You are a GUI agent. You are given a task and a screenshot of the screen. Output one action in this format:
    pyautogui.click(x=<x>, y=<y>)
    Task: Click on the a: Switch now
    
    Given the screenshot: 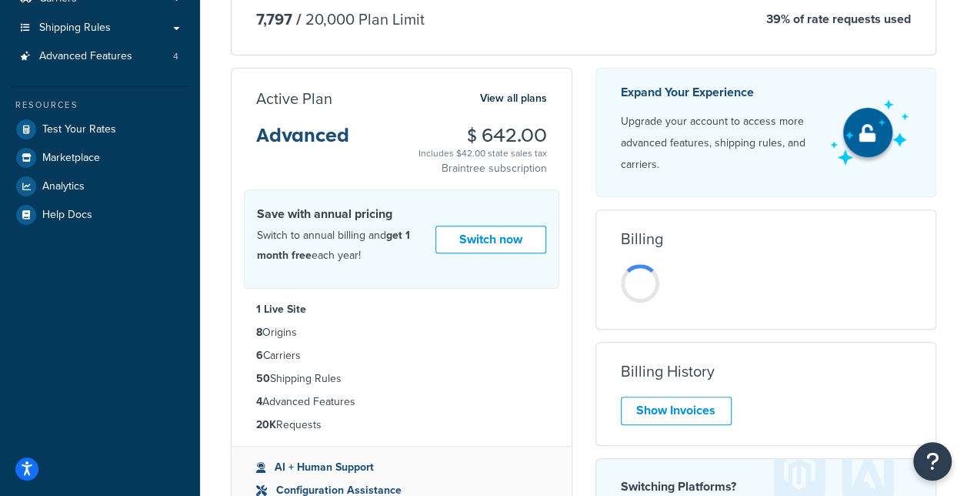 What is the action you would take?
    pyautogui.click(x=491, y=239)
    